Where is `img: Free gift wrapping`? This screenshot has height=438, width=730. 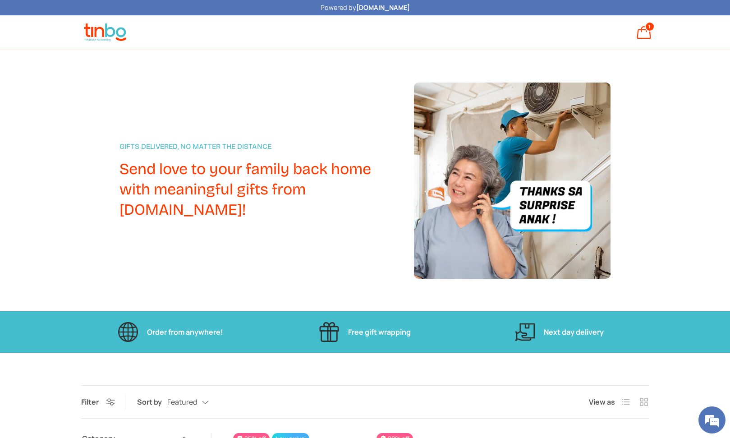 img: Free gift wrapping is located at coordinates (329, 332).